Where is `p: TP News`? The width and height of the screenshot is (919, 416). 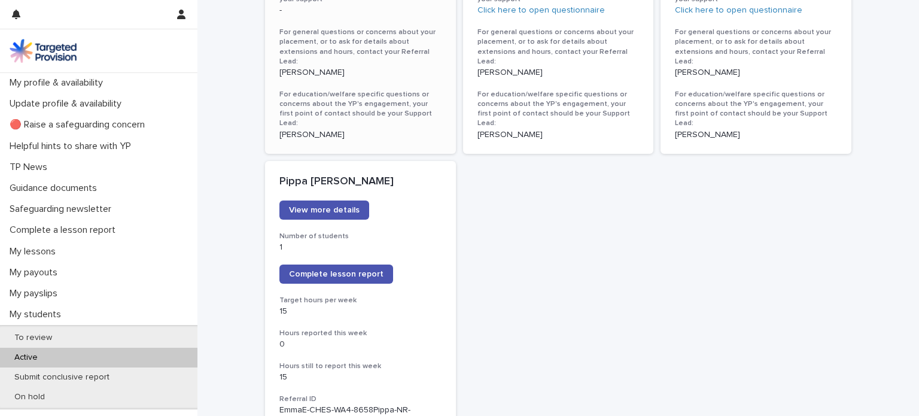 p: TP News is located at coordinates (31, 167).